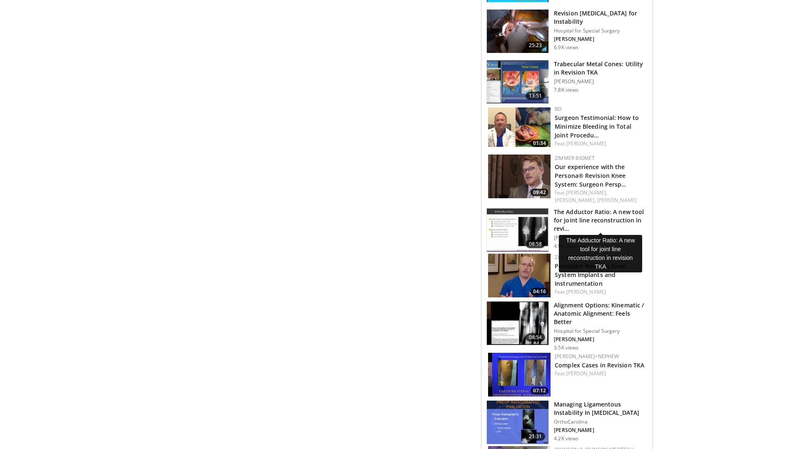 This screenshot has height=449, width=790. What do you see at coordinates (600, 422) in the screenshot?
I see `p: OrthoCarolina` at bounding box center [600, 422].